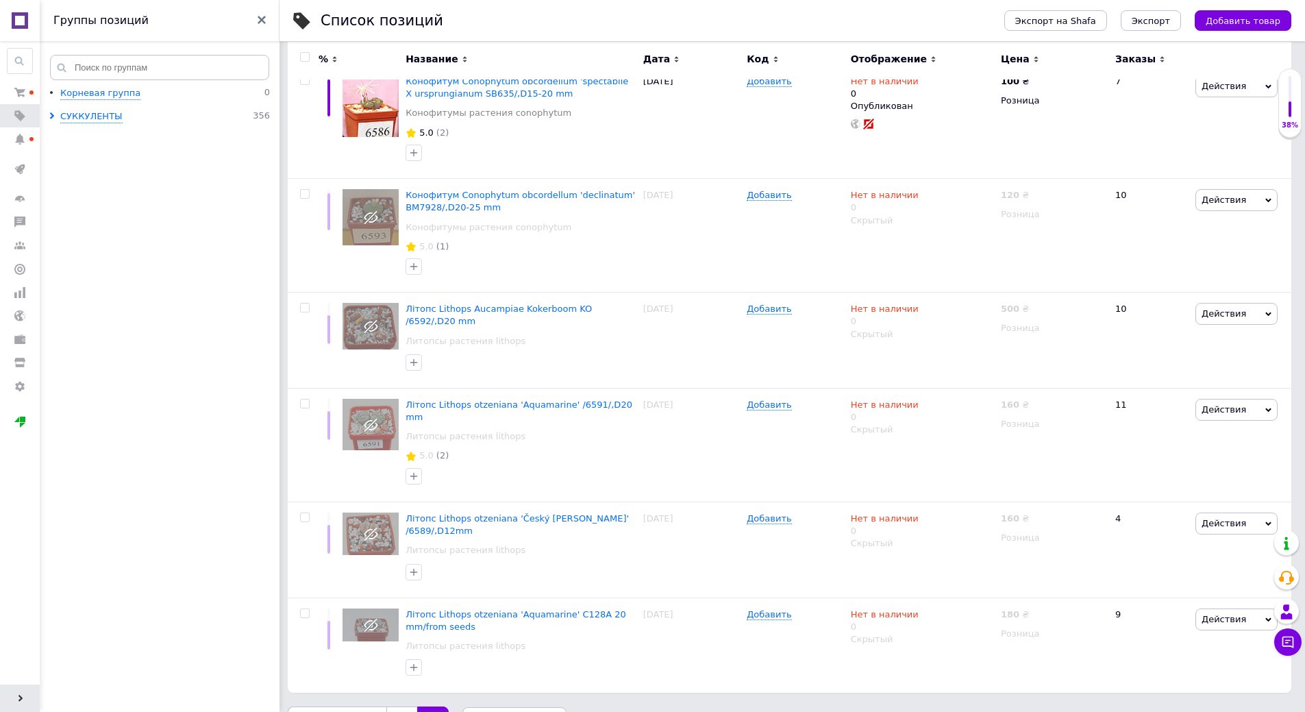 The image size is (1305, 712). I want to click on div: 38%, so click(1290, 125).